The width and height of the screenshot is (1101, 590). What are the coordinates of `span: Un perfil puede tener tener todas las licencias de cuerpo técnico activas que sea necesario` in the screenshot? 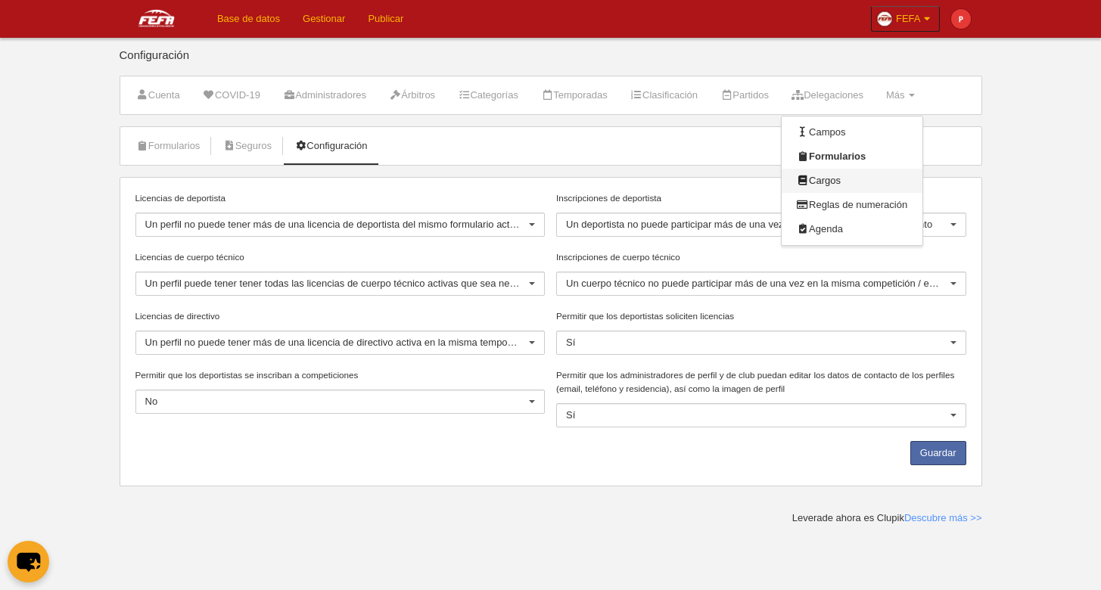 It's located at (343, 283).